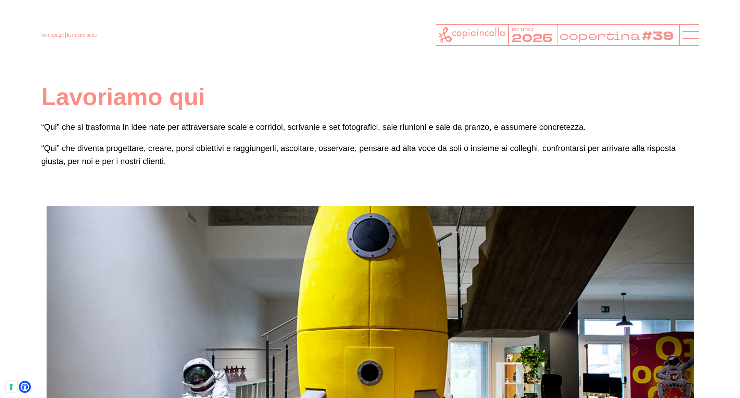 Image resolution: width=740 pixels, height=398 pixels. Describe the element at coordinates (660, 37) in the screenshot. I see `tspan: #39` at that location.